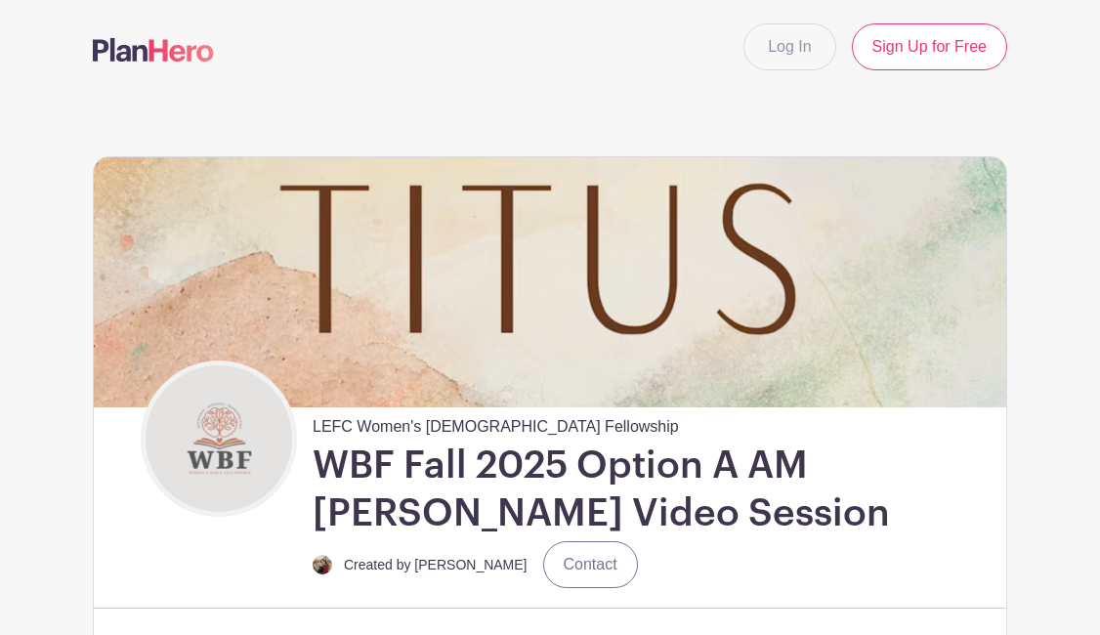 The image size is (1100, 635). Describe the element at coordinates (322, 565) in the screenshot. I see `img: 1FBAD658-73F6-4E4B-B59F-CB0C05CD4BD1.jpeg` at that location.